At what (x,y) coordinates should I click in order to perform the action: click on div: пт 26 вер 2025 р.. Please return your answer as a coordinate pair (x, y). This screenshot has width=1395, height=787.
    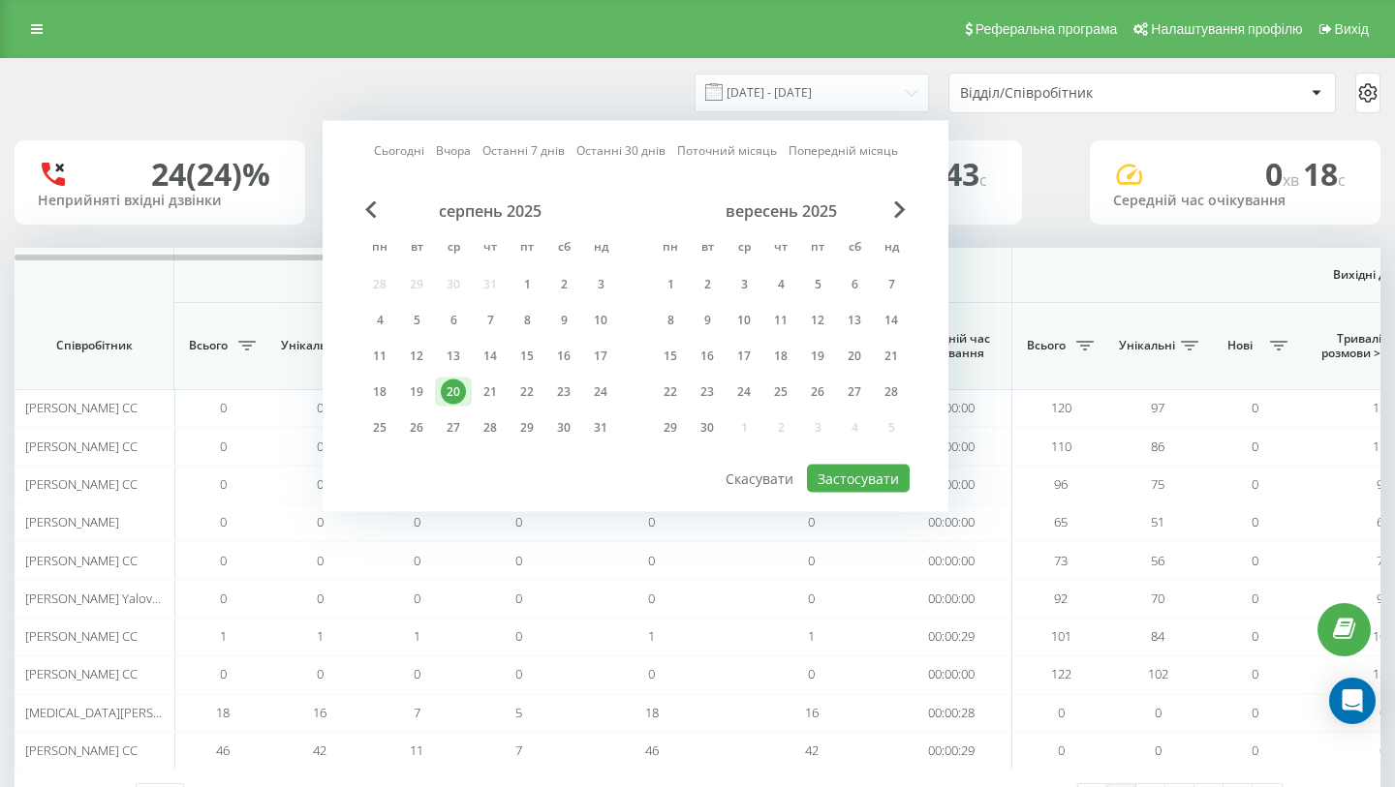
    Looking at the image, I should click on (817, 392).